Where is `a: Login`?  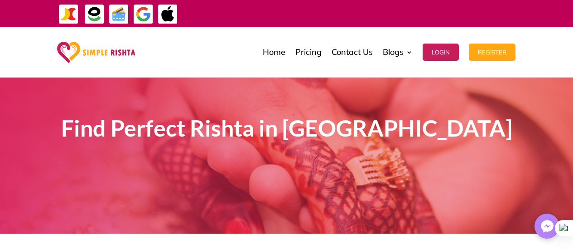
a: Login is located at coordinates (441, 52).